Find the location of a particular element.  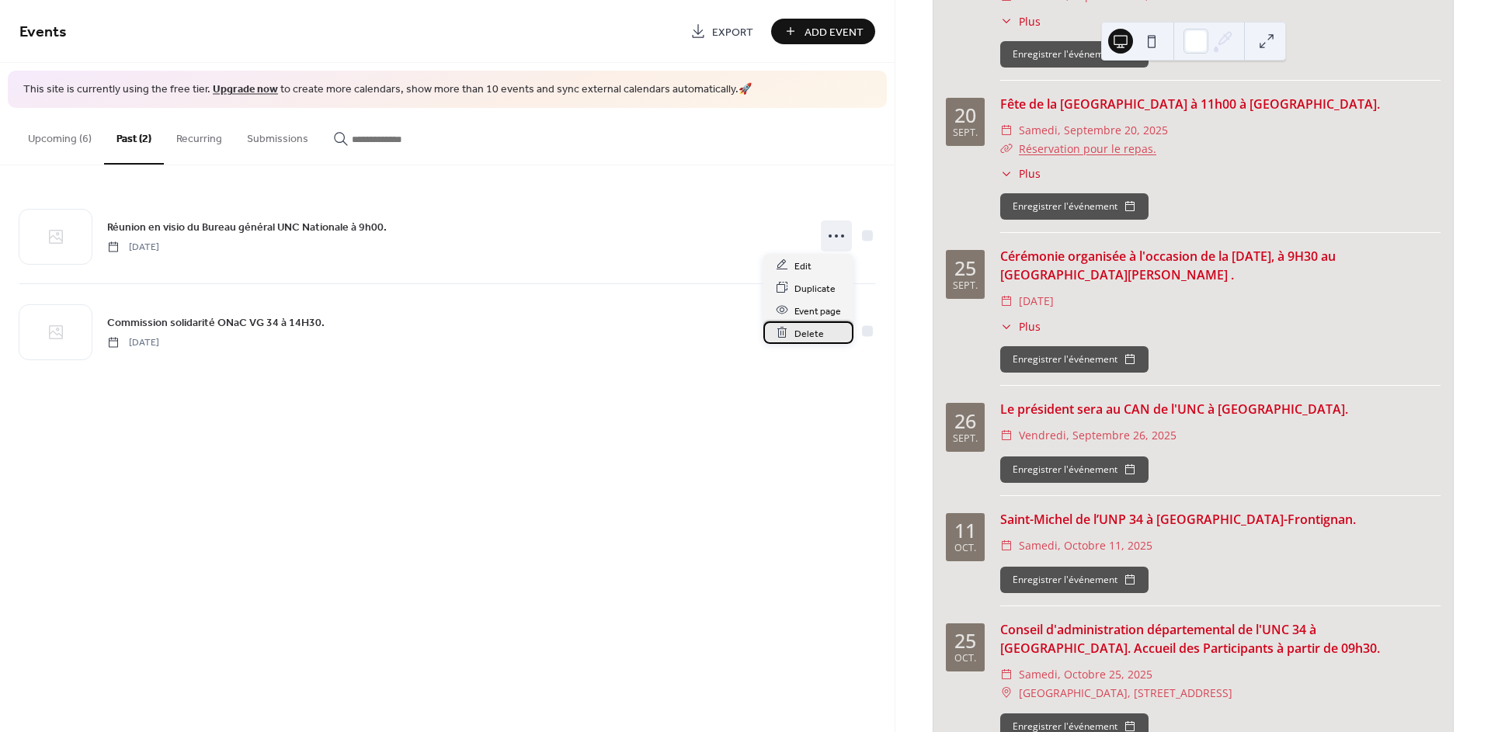

span: Duplicate is located at coordinates (814, 288).